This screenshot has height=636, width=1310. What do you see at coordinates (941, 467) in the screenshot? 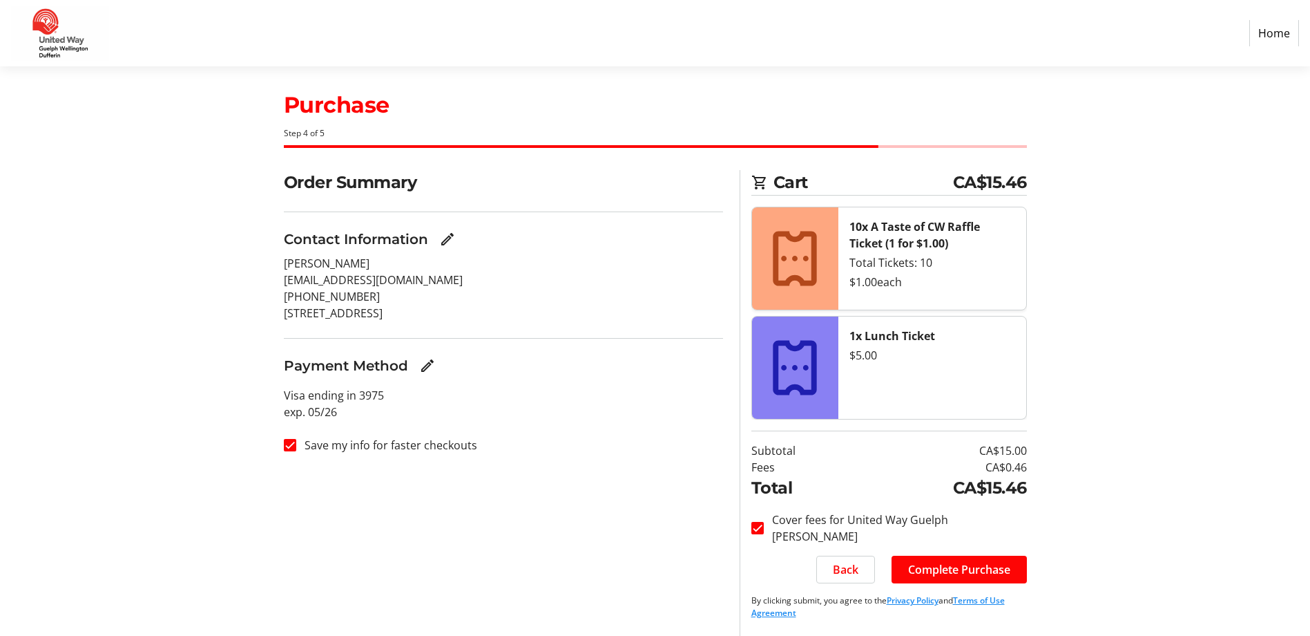
I see `td: CA$0.46` at bounding box center [941, 467].